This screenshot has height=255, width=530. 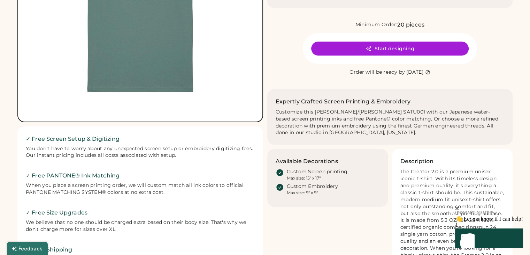 I want to click on h2: ✓ Free Size Upgrades, so click(x=140, y=212).